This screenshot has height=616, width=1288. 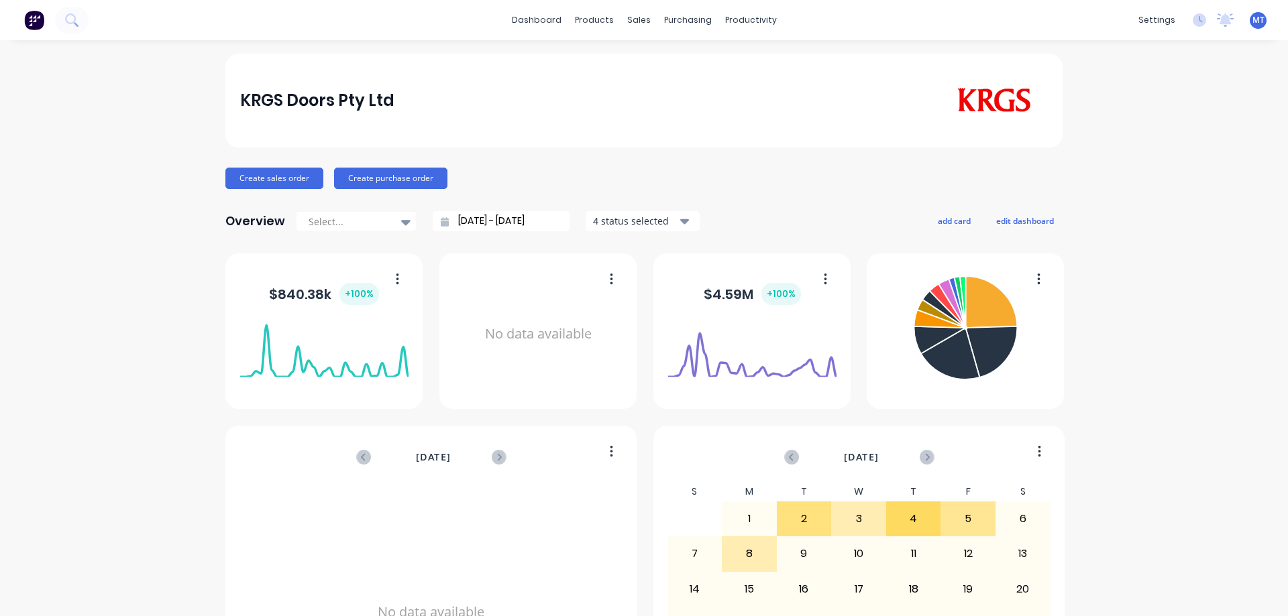 What do you see at coordinates (804, 554) in the screenshot?
I see `div: 9` at bounding box center [804, 554].